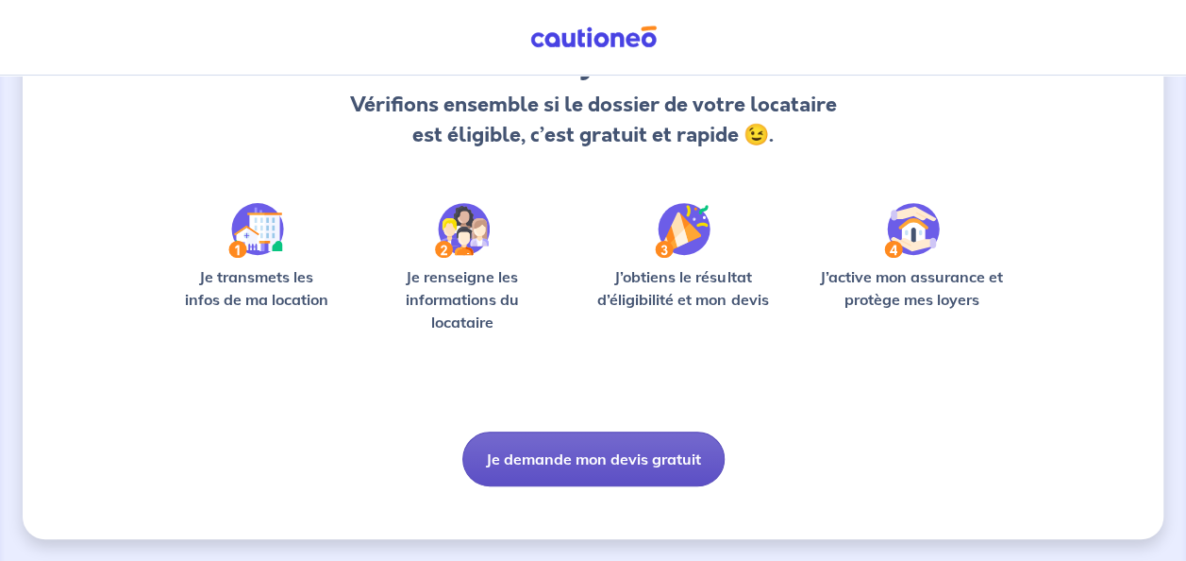  Describe the element at coordinates (912, 230) in the screenshot. I see `img: /static/bfff1cf634d835d9112899e6a3df1a5d/Step-4.svg` at that location.